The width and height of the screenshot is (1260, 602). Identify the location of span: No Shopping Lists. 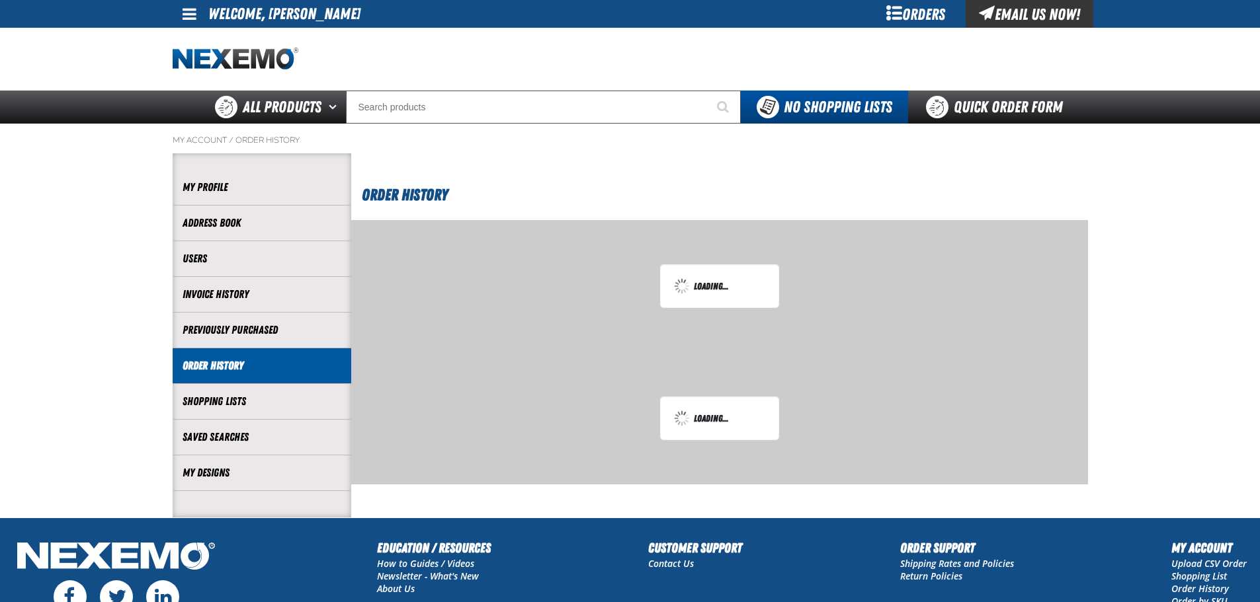
(838, 107).